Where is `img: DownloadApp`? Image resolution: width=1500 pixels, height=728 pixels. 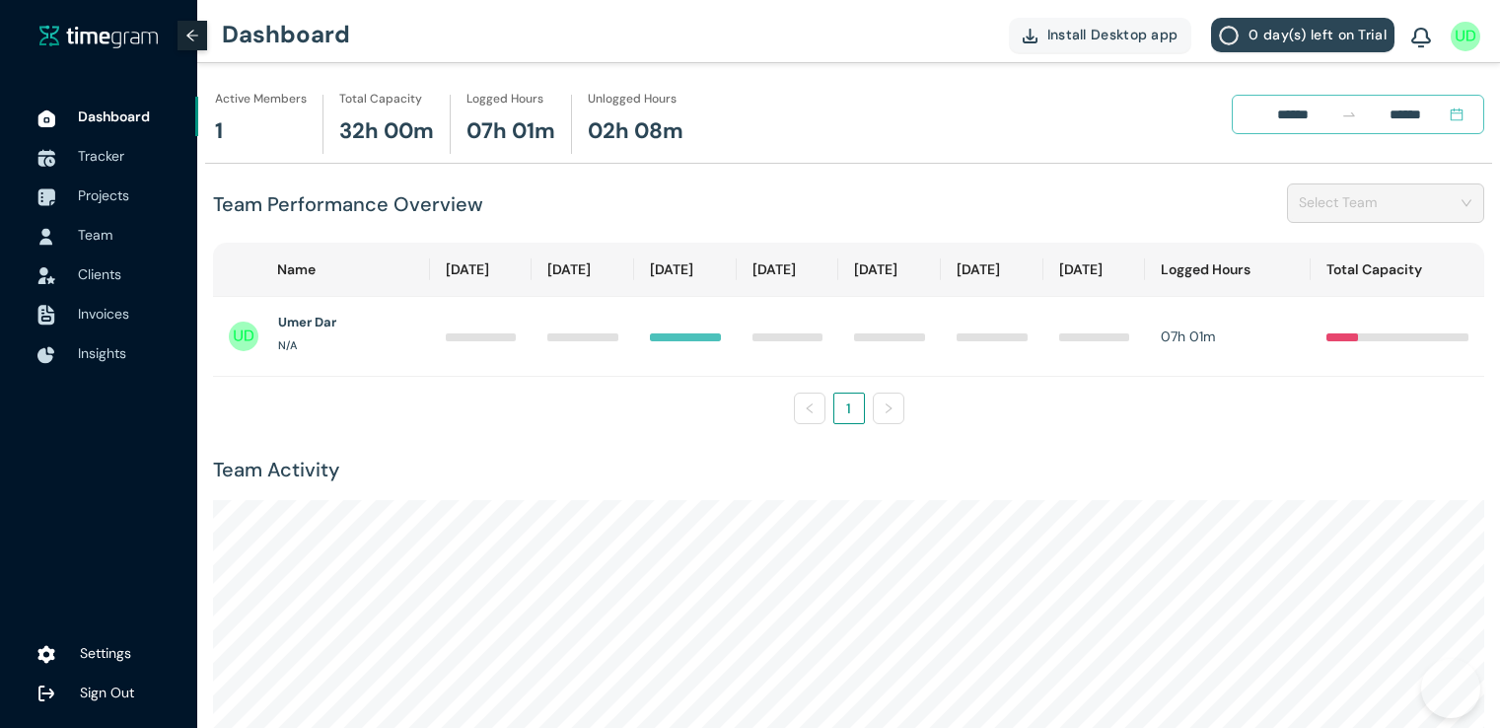 img: DownloadApp is located at coordinates (1030, 36).